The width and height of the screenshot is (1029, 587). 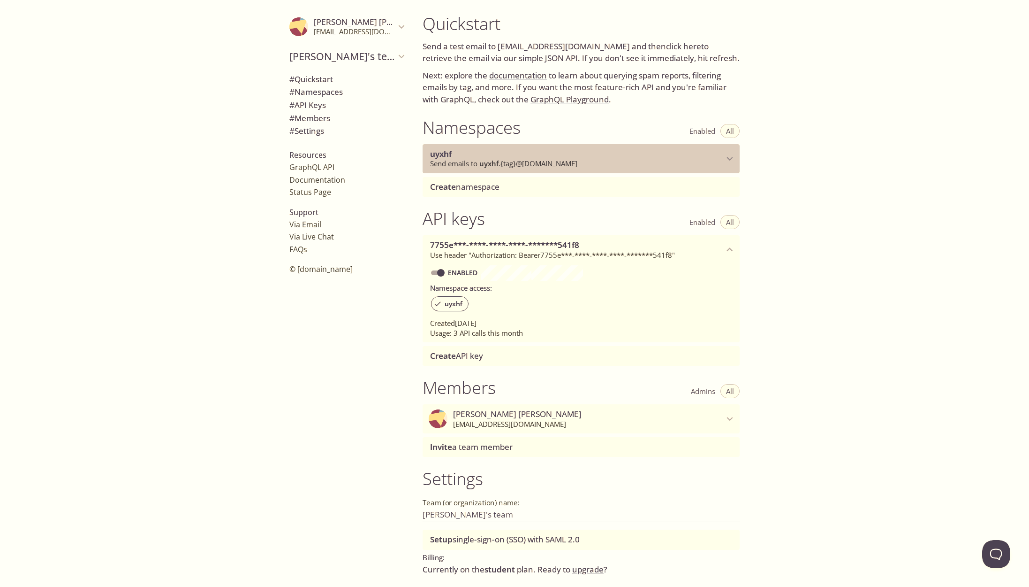 I want to click on button: Admins, so click(x=703, y=391).